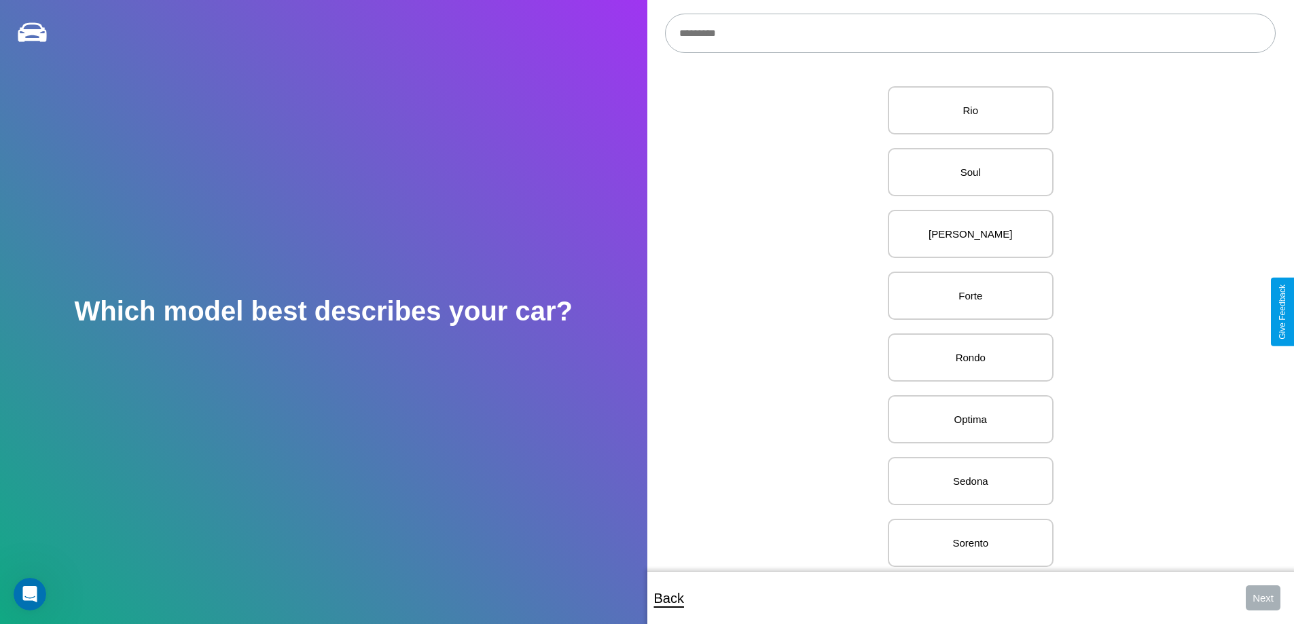 The height and width of the screenshot is (624, 1294). I want to click on div: Give Feedback, so click(1282, 312).